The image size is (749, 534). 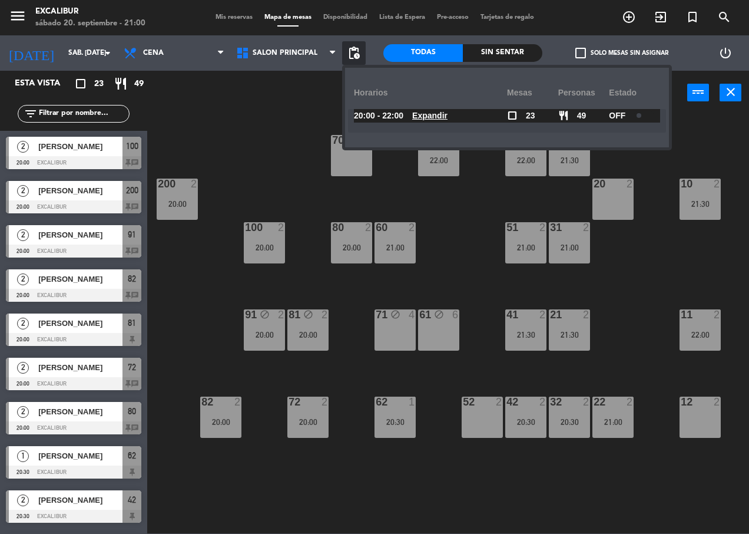 I want to click on i: turned_in_not, so click(x=693, y=17).